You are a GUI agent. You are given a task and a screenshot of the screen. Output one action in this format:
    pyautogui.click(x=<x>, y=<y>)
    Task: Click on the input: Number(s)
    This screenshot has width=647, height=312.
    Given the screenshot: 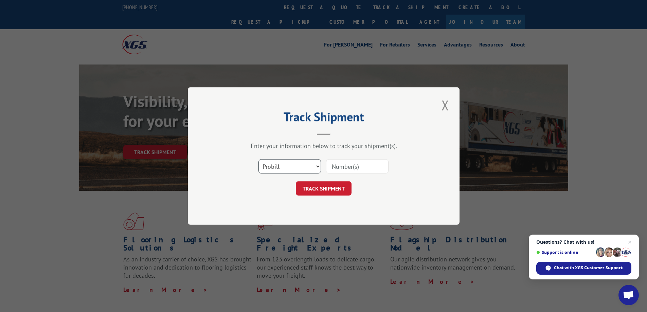 What is the action you would take?
    pyautogui.click(x=357, y=166)
    